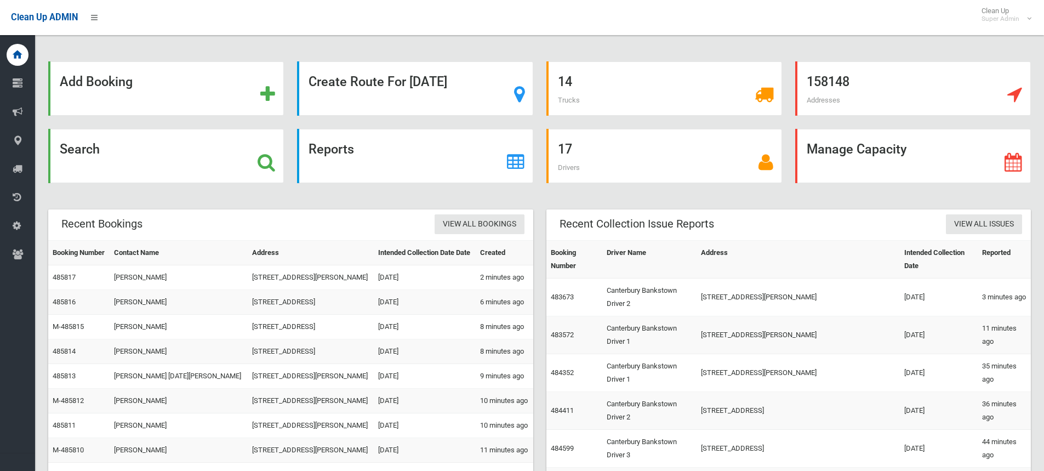 Image resolution: width=1044 pixels, height=471 pixels. Describe the element at coordinates (96, 82) in the screenshot. I see `strong: Add Booking` at that location.